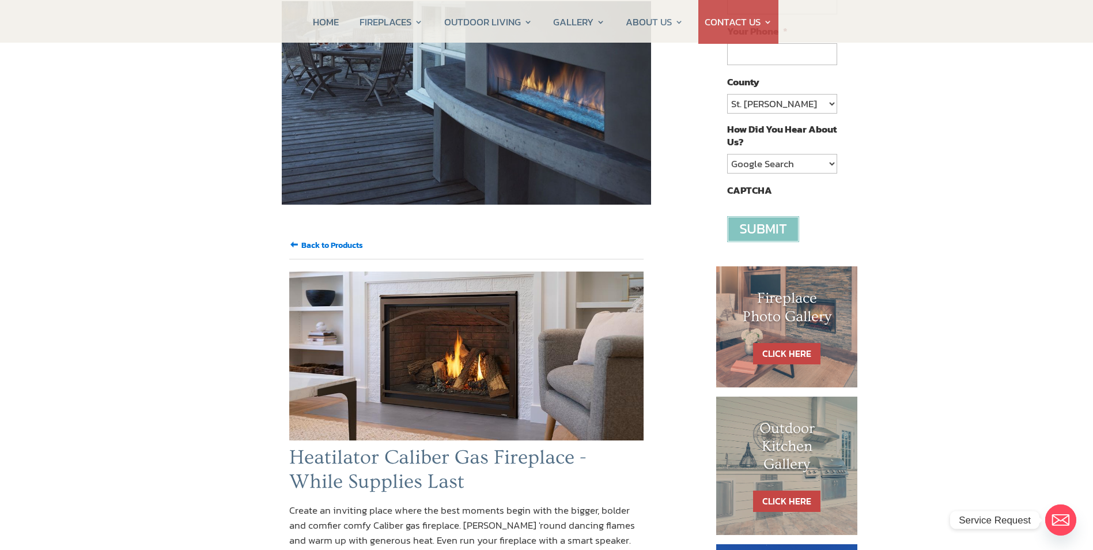 This screenshot has height=550, width=1093. Describe the element at coordinates (467, 356) in the screenshot. I see `img: HTL_CalSeries_960x456` at that location.